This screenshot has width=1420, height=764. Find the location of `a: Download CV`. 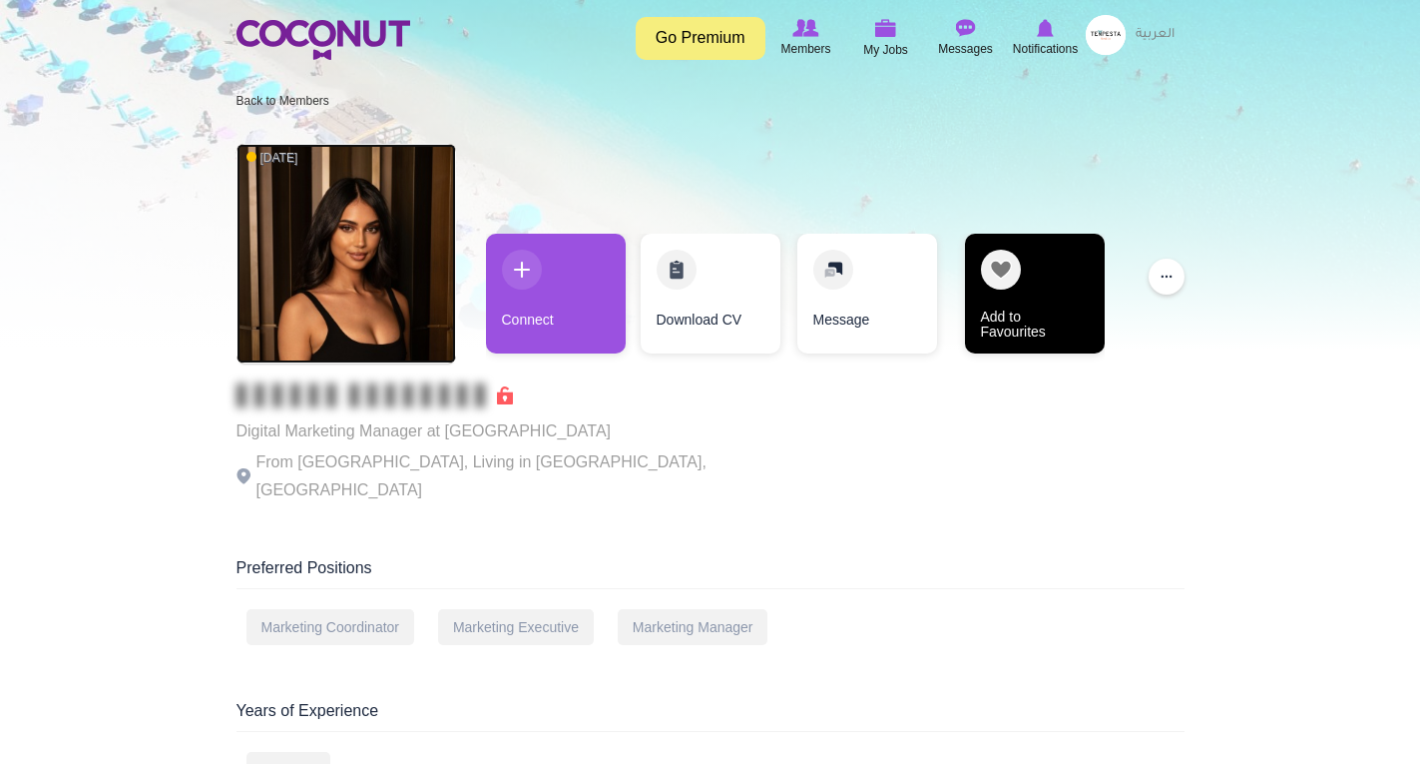

a: Download CV is located at coordinates (711, 293).